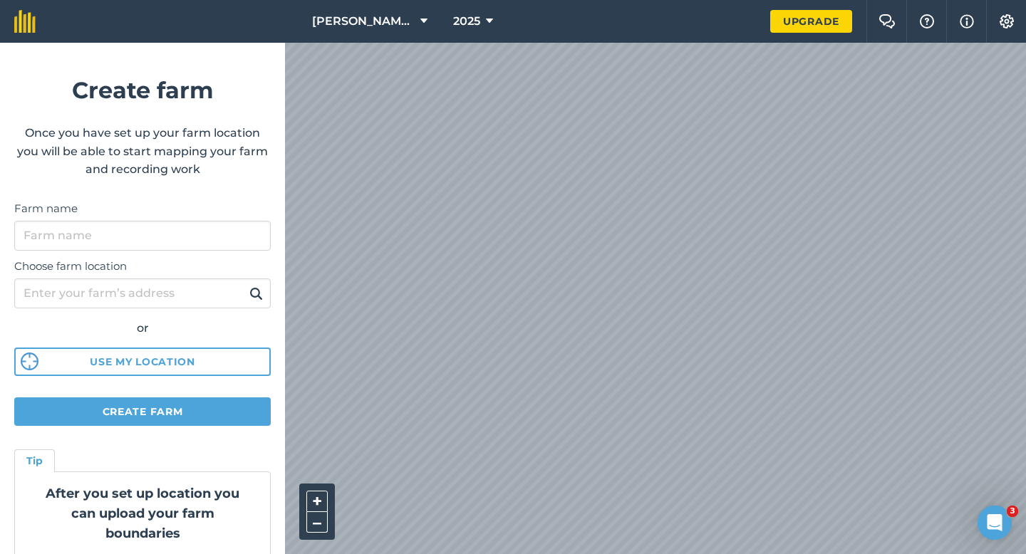 Image resolution: width=1026 pixels, height=554 pixels. I want to click on label: Farm name, so click(142, 209).